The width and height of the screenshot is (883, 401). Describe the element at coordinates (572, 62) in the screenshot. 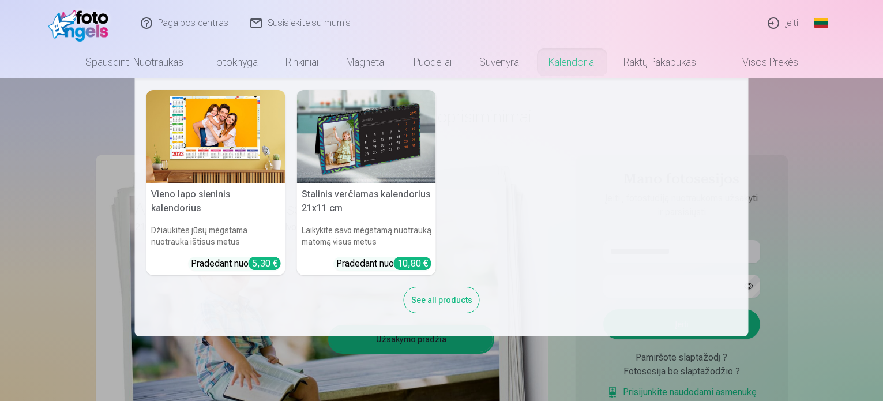

I see `a: Kalendoriai` at that location.